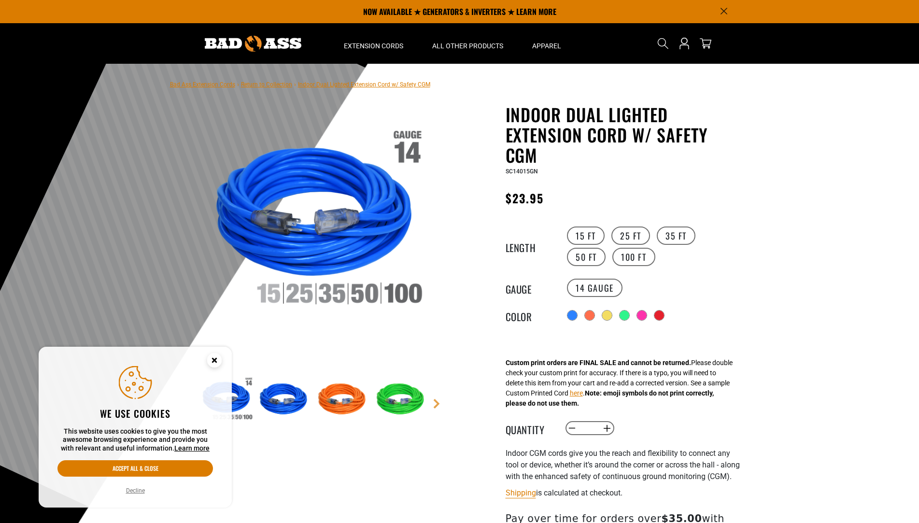 Image resolution: width=919 pixels, height=523 pixels. What do you see at coordinates (285, 400) in the screenshot?
I see `img: blue` at bounding box center [285, 400].